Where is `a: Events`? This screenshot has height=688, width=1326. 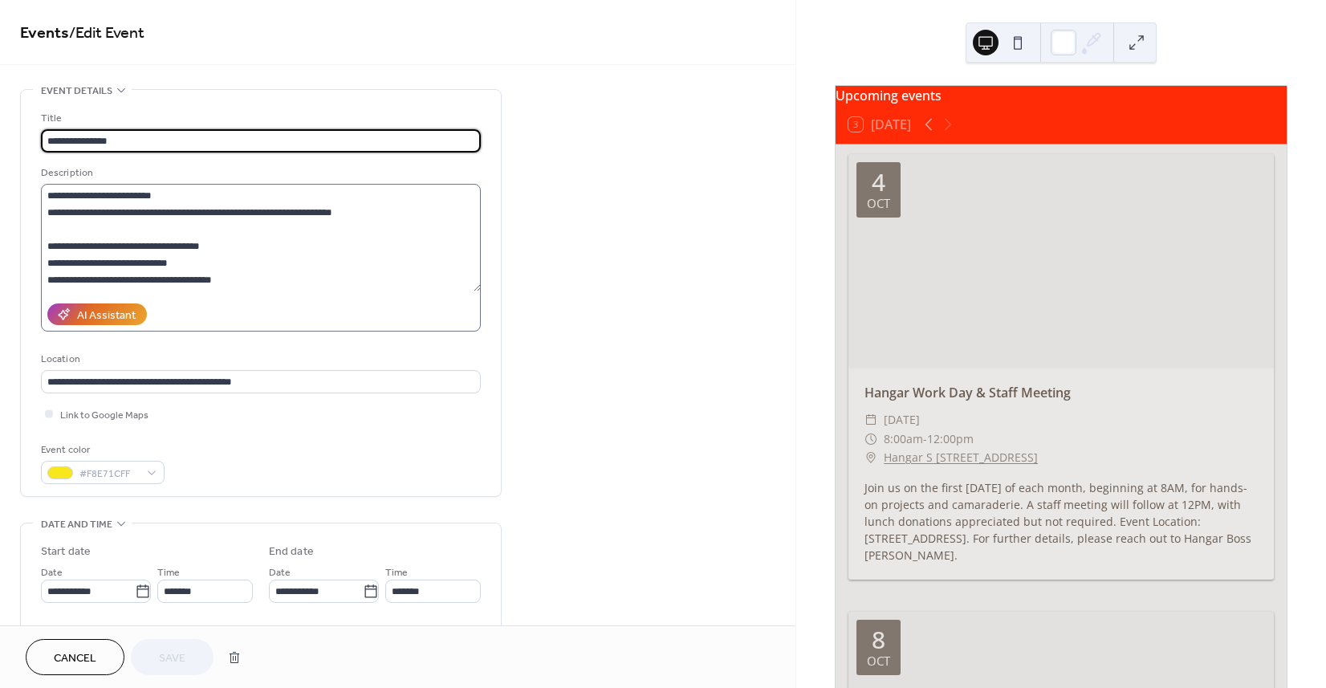
a: Events is located at coordinates (44, 33).